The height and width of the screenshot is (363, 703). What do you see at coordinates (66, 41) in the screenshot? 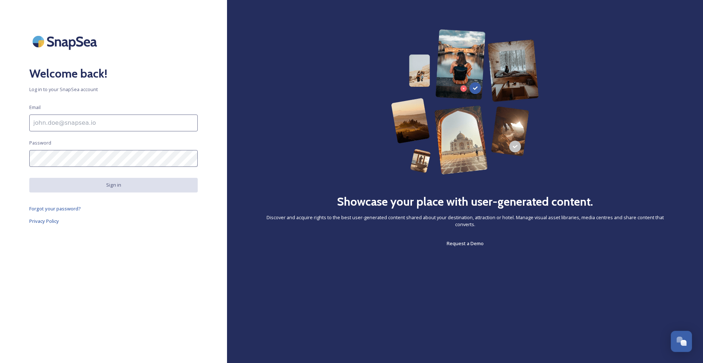
I see `img: SnapSea Logo` at bounding box center [66, 41].